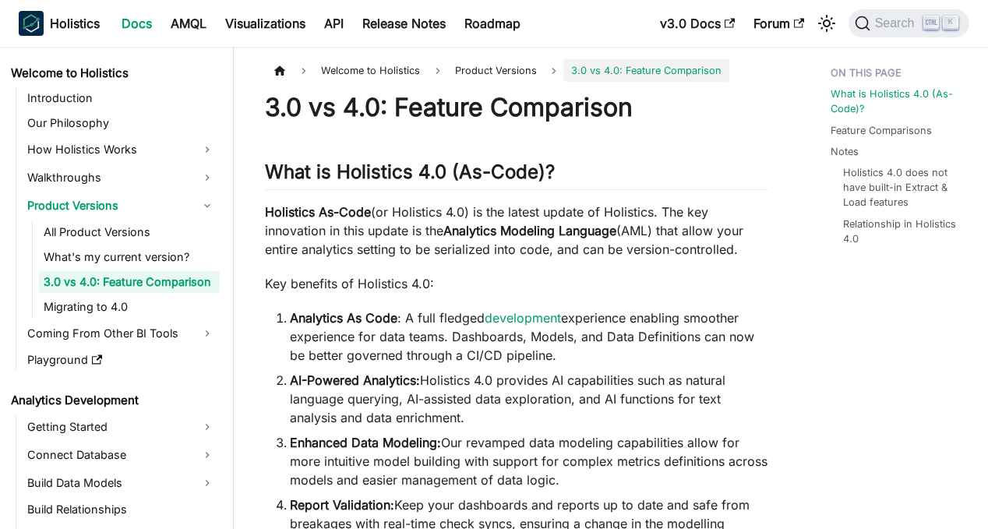  What do you see at coordinates (121, 455) in the screenshot?
I see `a: Connect Database` at bounding box center [121, 455].